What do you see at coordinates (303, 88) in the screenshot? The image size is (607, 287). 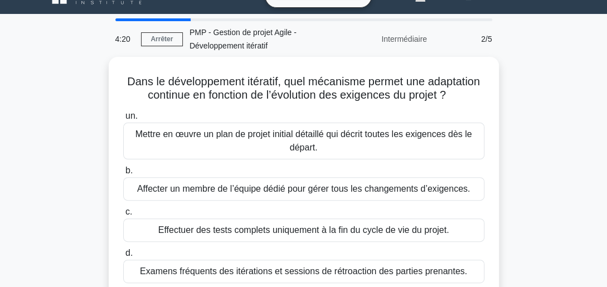 I see `font: Dans le développement itératif, quel mécanisme permet une adaptation continue en fonction de l’év...` at bounding box center [303, 88].